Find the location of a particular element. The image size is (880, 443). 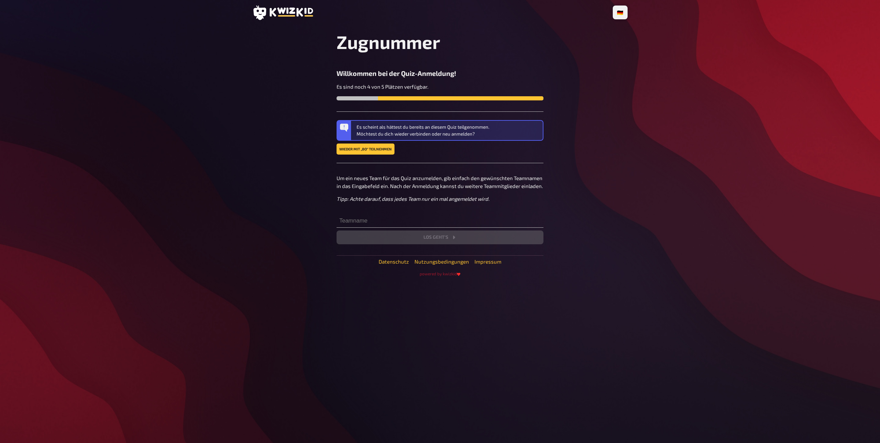

p: Es sind noch 4 von 5 Plätzen verfügbar. is located at coordinates (440, 87).